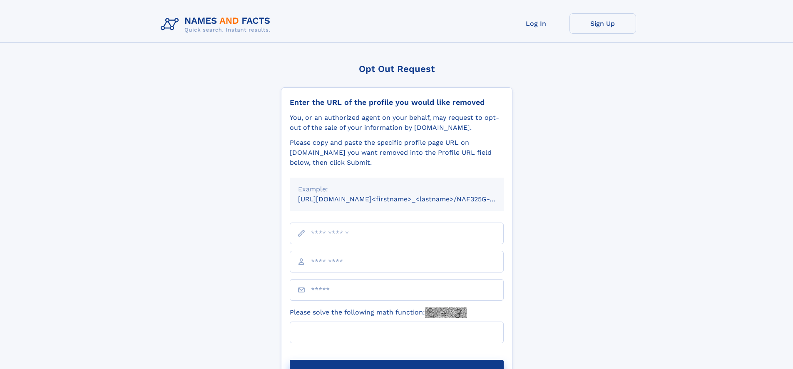 The image size is (793, 369). I want to click on img: Logo Names and Facts, so click(217, 25).